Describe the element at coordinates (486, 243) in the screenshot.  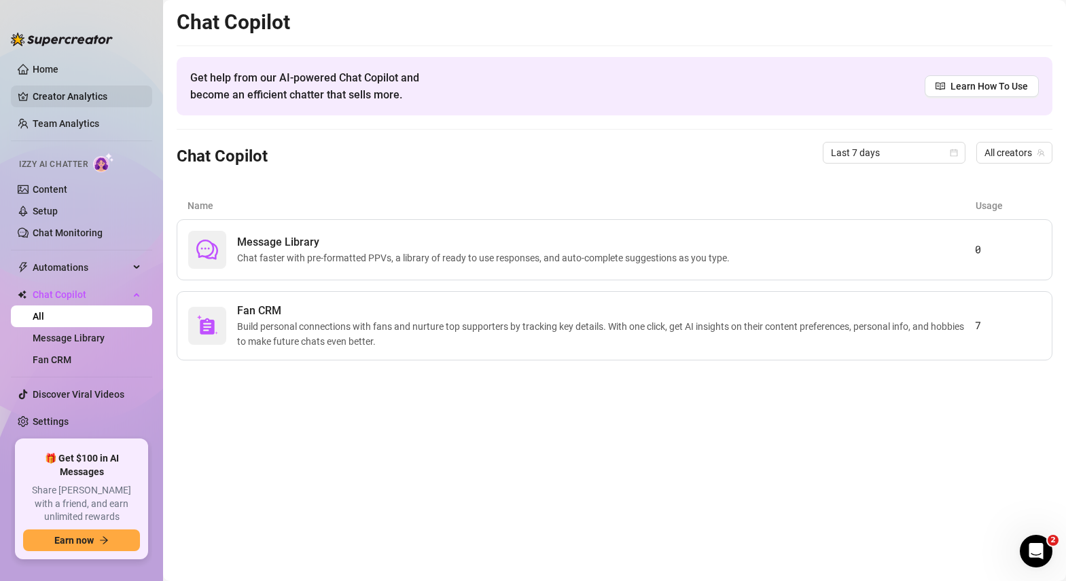
I see `span: Message Library` at that location.